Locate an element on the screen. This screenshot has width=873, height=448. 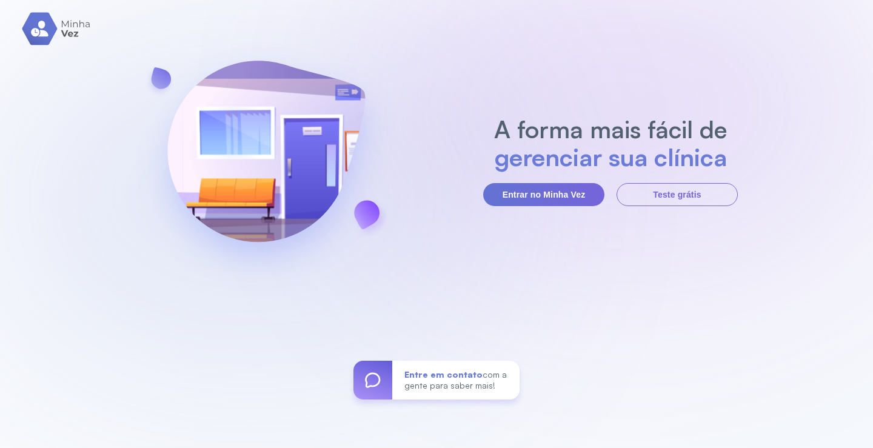
h2: gerenciar sua clínica is located at coordinates (611, 157).